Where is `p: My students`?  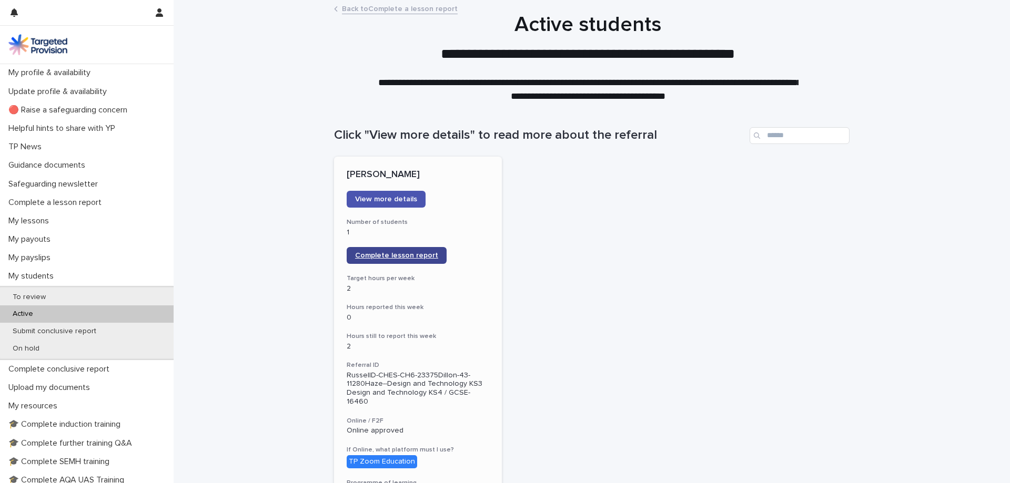
p: My students is located at coordinates (33, 276).